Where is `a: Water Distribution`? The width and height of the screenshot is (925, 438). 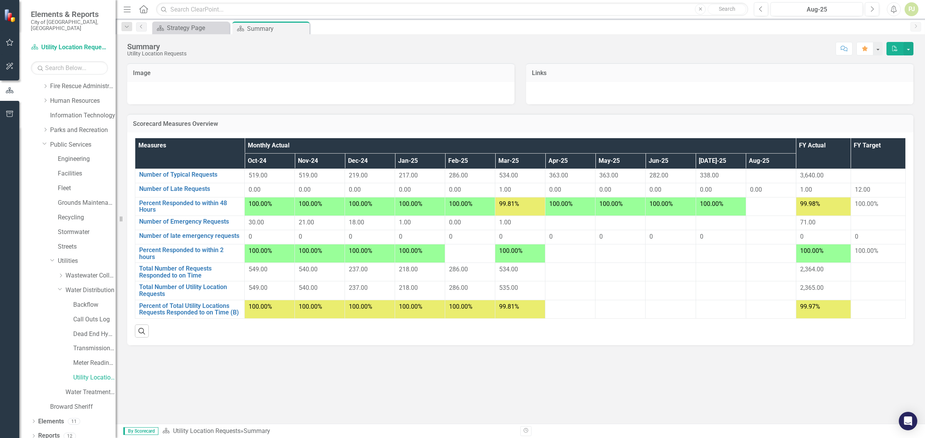
a: Water Distribution is located at coordinates (91, 290).